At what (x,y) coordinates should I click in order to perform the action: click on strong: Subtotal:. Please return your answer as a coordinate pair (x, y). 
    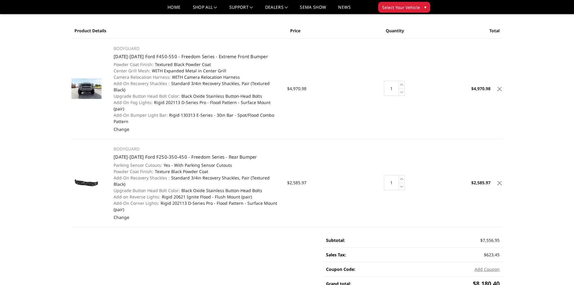
    Looking at the image, I should click on (335, 240).